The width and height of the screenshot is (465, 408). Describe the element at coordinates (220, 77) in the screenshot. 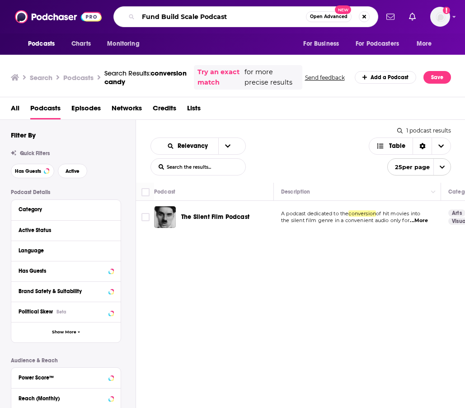

I see `a: Try an exact match` at that location.